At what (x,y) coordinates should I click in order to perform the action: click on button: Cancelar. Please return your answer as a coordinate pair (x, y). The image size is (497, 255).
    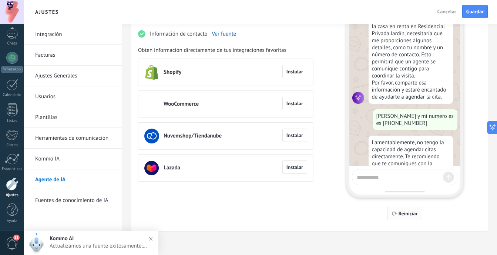
    Looking at the image, I should click on (447, 11).